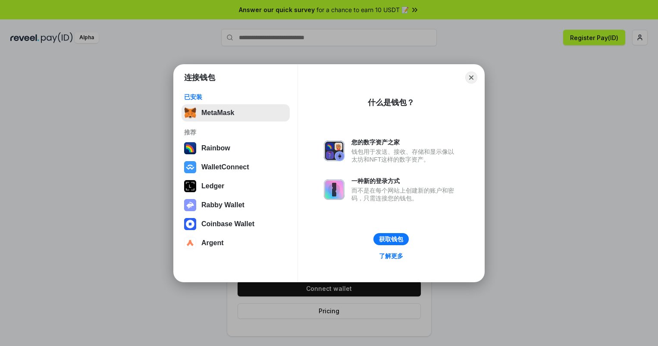 The width and height of the screenshot is (658, 346). What do you see at coordinates (200, 78) in the screenshot?
I see `h1: 连接钱包` at bounding box center [200, 78].